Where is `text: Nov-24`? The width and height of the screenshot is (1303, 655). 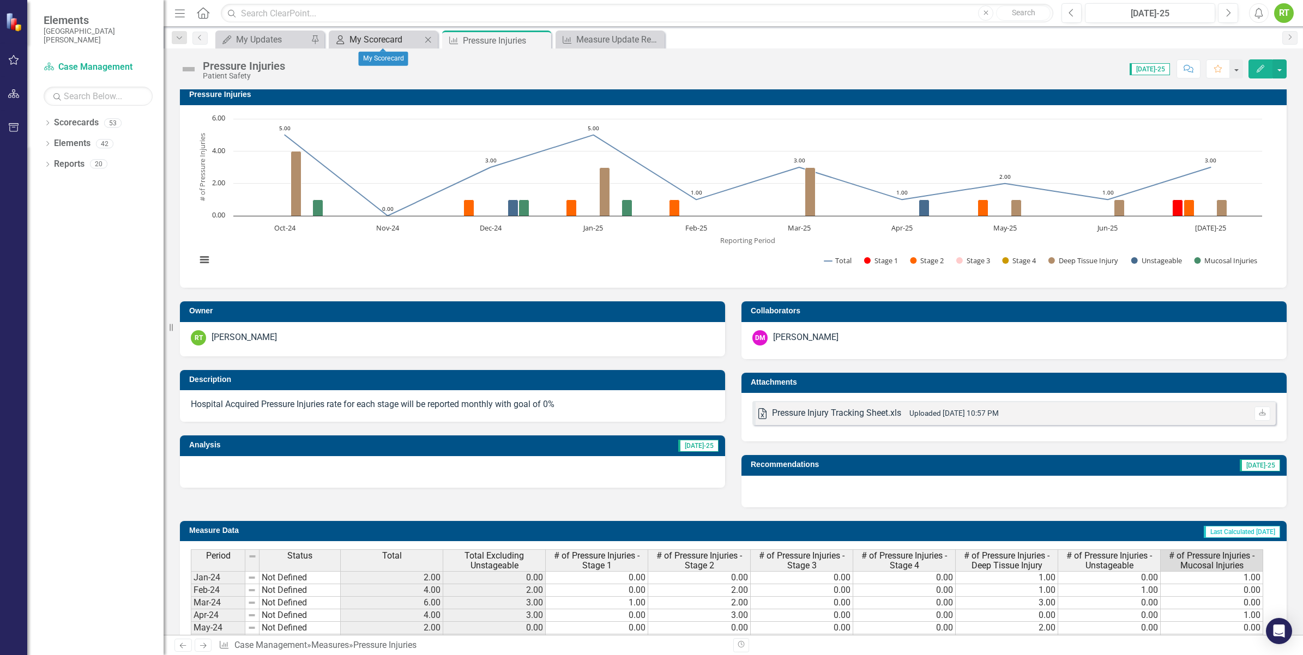
text: Nov-24 is located at coordinates (388, 228).